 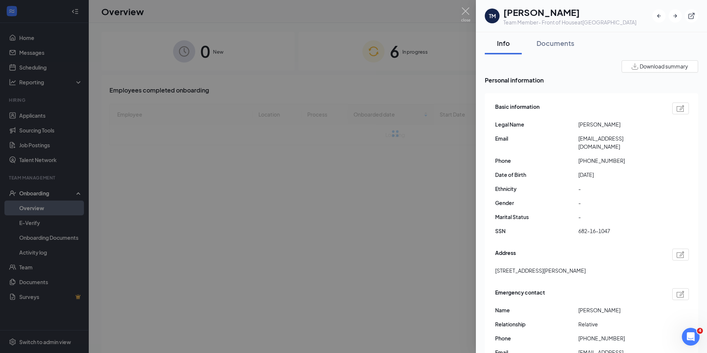 I want to click on span: SSN, so click(x=536, y=231).